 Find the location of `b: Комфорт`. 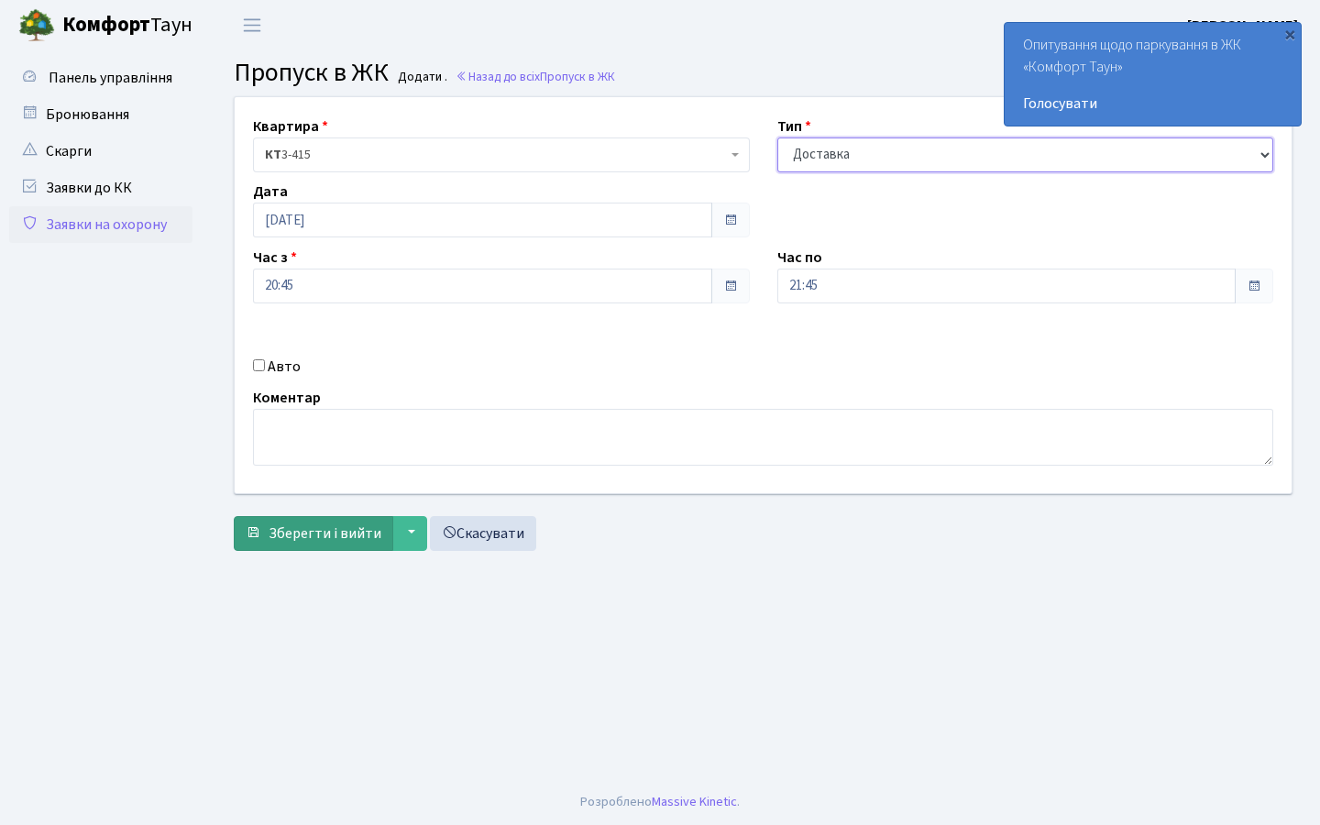

b: Комфорт is located at coordinates (106, 25).